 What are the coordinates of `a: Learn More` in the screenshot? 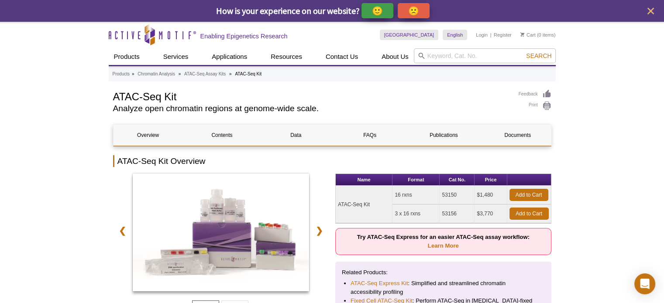 It's located at (443, 246).